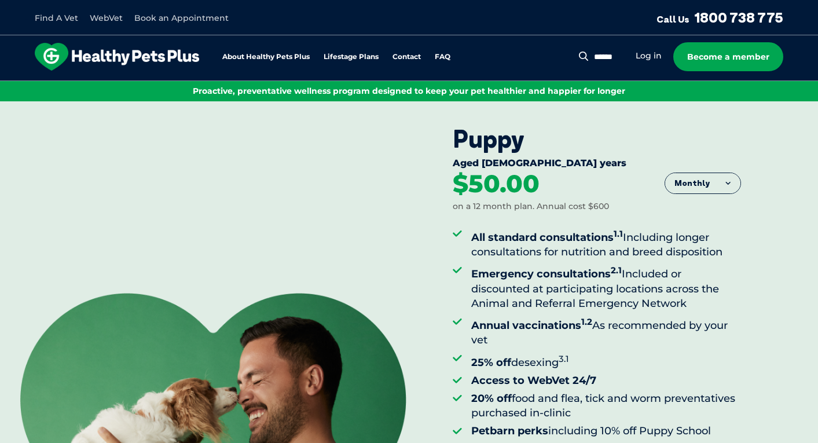 This screenshot has width=818, height=443. I want to click on a: About Healthy Pets Plus, so click(266, 57).